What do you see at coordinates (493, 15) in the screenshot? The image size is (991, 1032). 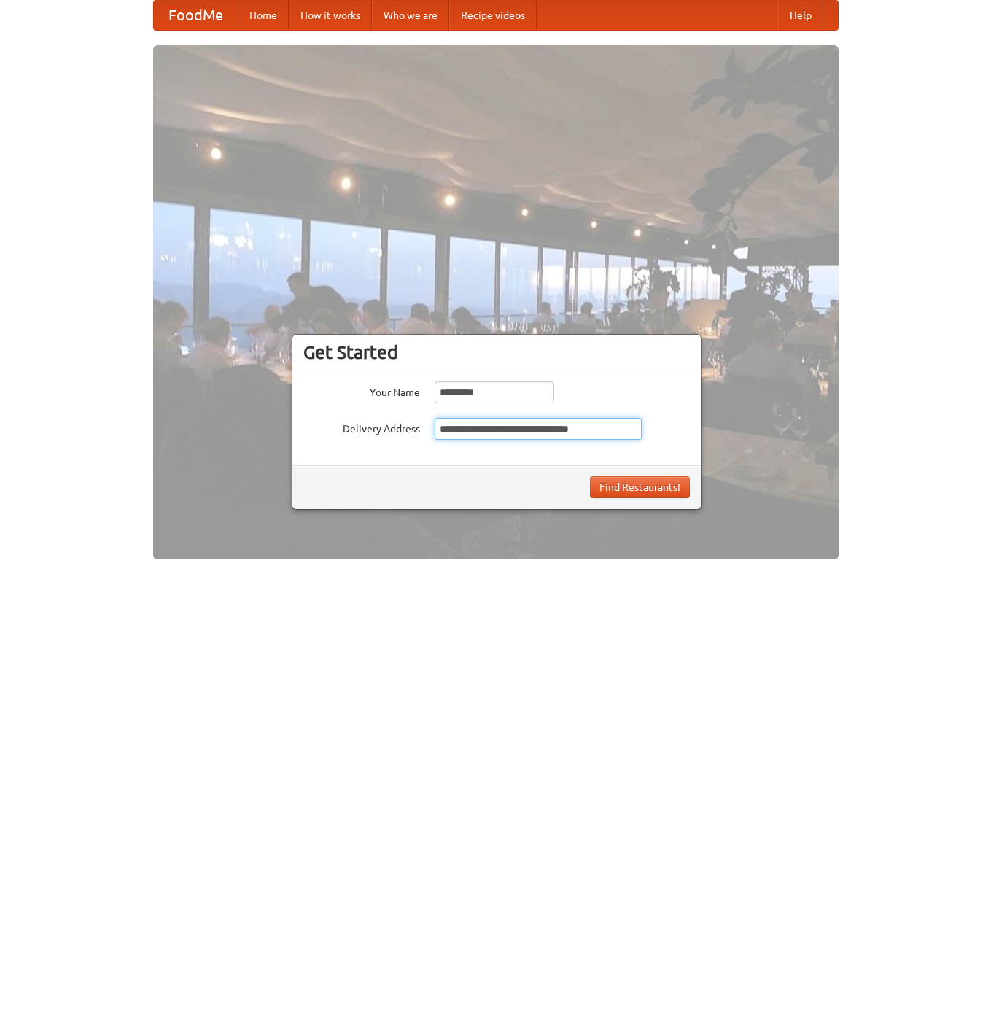 I see `a: Recipe videos` at bounding box center [493, 15].